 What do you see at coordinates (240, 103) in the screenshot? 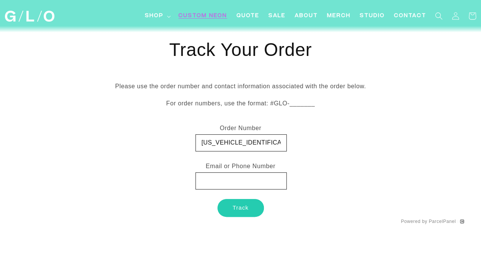
I see `p: For order numbers, use the format: #GLO-_______` at bounding box center [240, 103].